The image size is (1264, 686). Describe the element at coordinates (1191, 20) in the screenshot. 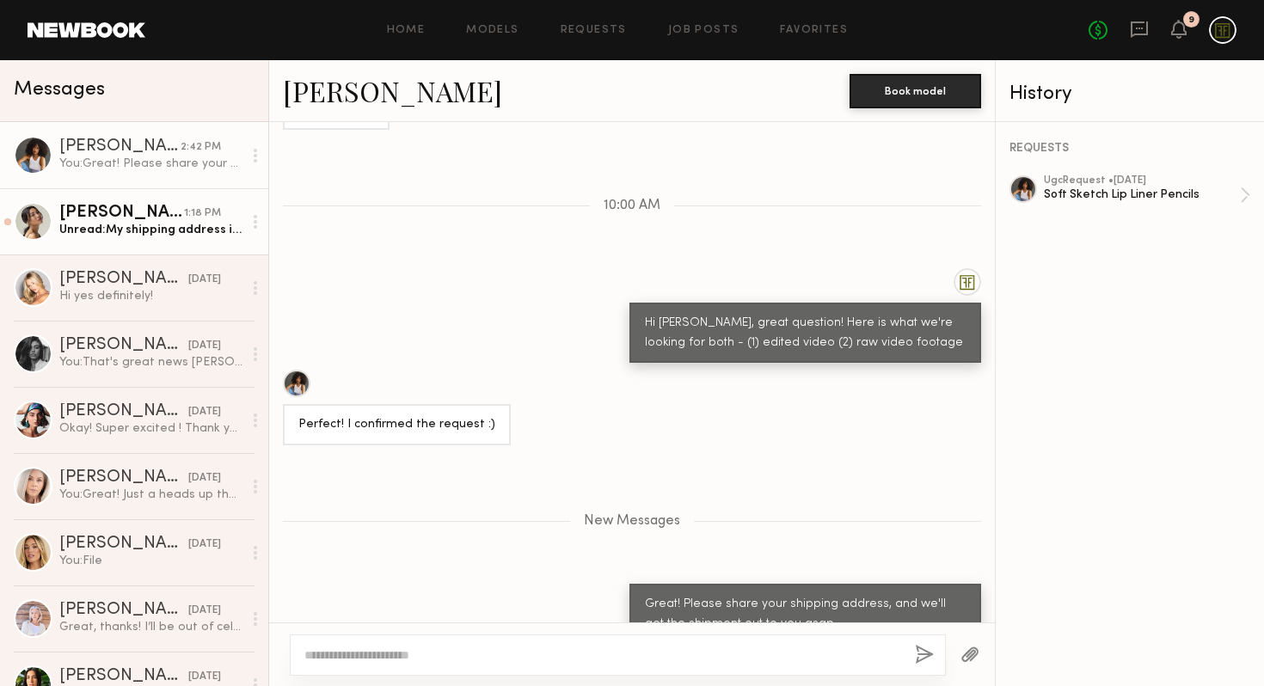

I see `div: 9` at that location.